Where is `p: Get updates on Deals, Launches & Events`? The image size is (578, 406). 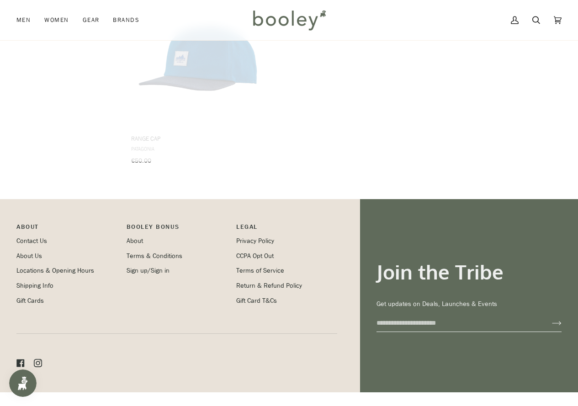 p: Get updates on Deals, Launches & Events is located at coordinates (469, 305).